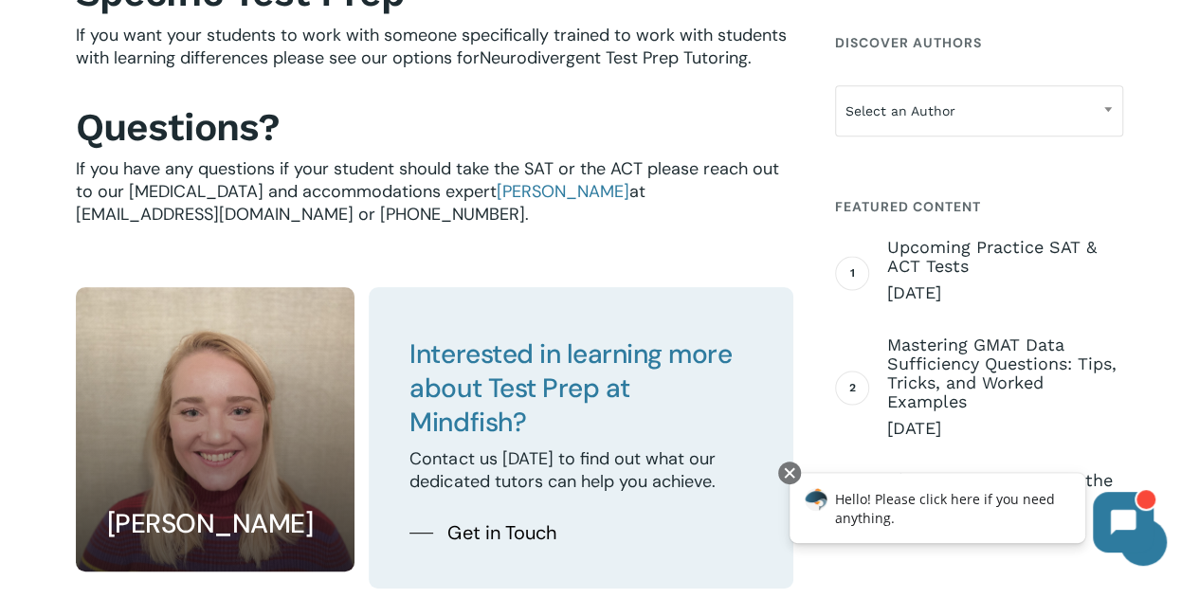 The image size is (1199, 598). Describe the element at coordinates (613, 58) in the screenshot. I see `span: Neurodivergent Test Prep Tutoring` at that location.